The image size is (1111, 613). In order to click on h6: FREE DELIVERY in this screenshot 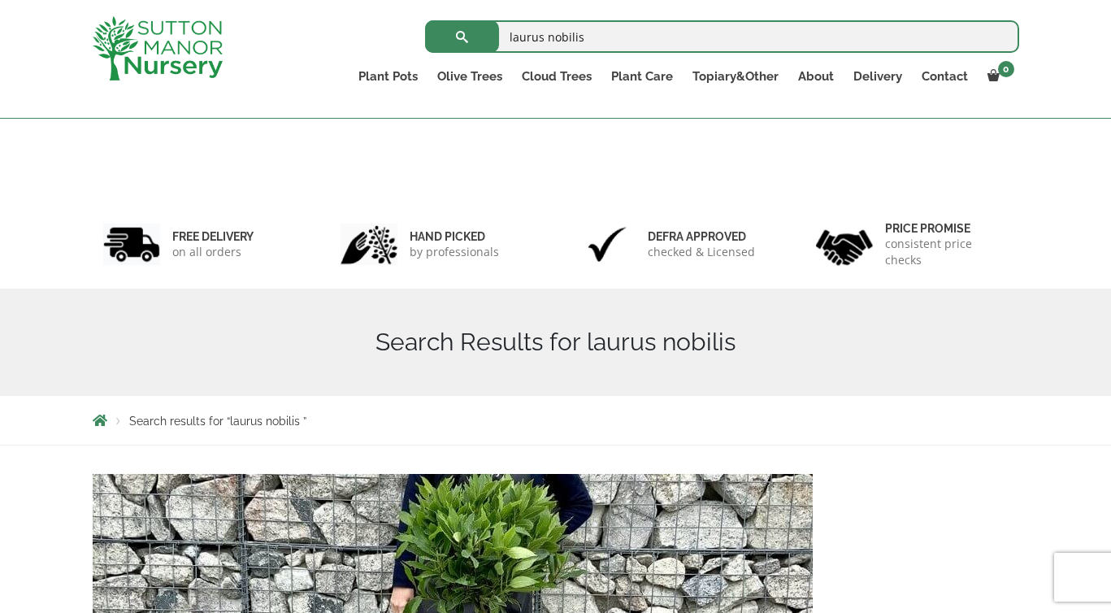, I will do `click(213, 237)`.